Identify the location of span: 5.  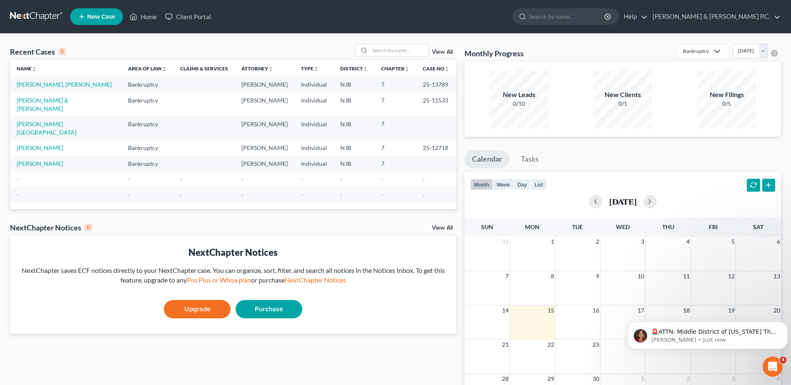
(733, 242).